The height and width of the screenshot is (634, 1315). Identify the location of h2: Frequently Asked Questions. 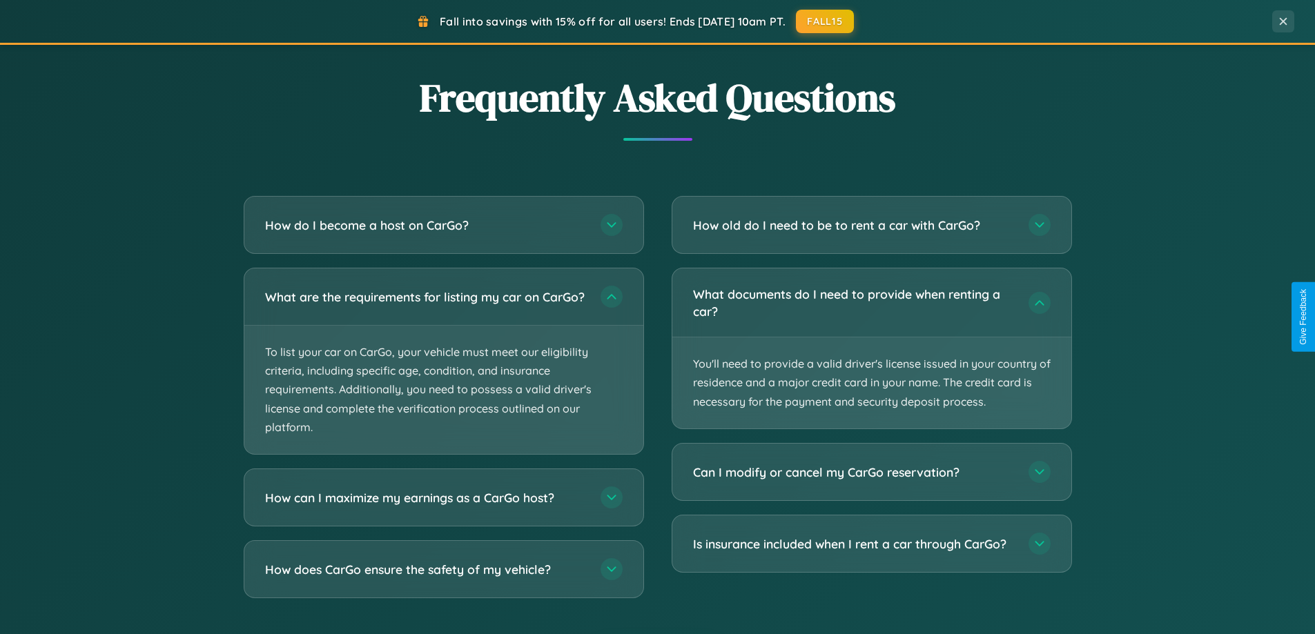
(658, 97).